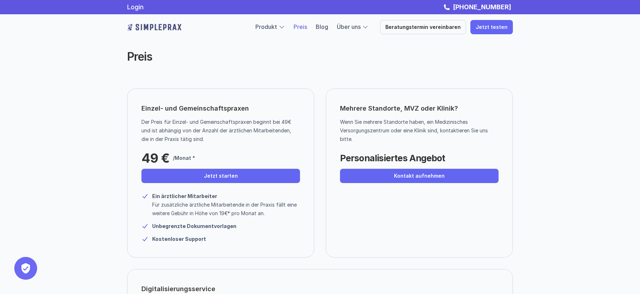  Describe the element at coordinates (266, 27) in the screenshot. I see `a: Produkt` at that location.